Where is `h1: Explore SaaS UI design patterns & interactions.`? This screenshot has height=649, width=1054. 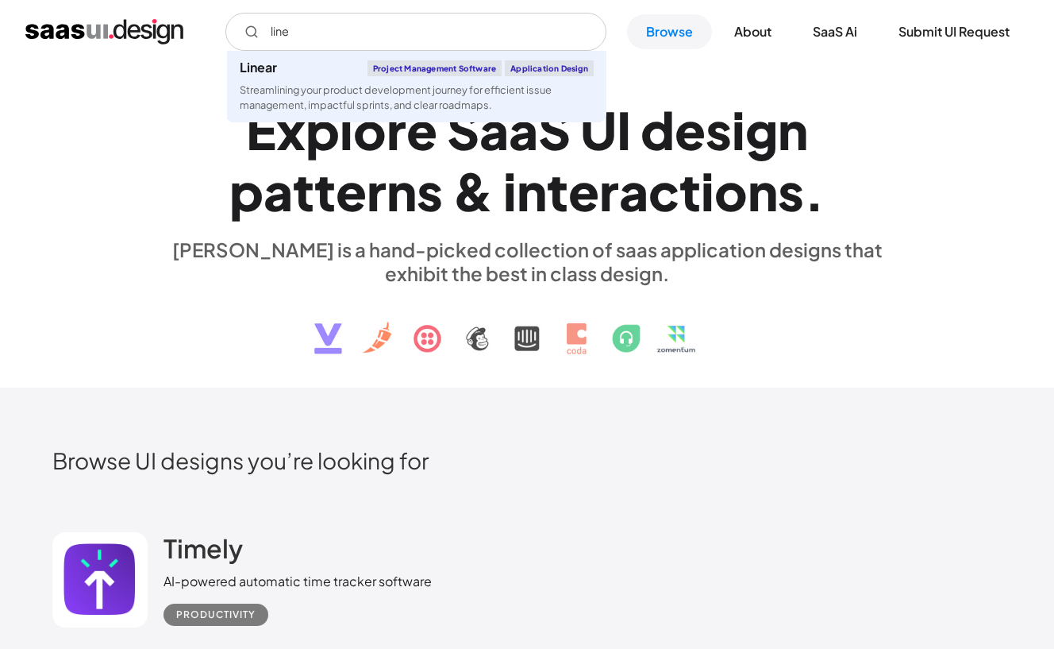 h1: Explore SaaS UI design patterns & interactions. is located at coordinates (527, 160).